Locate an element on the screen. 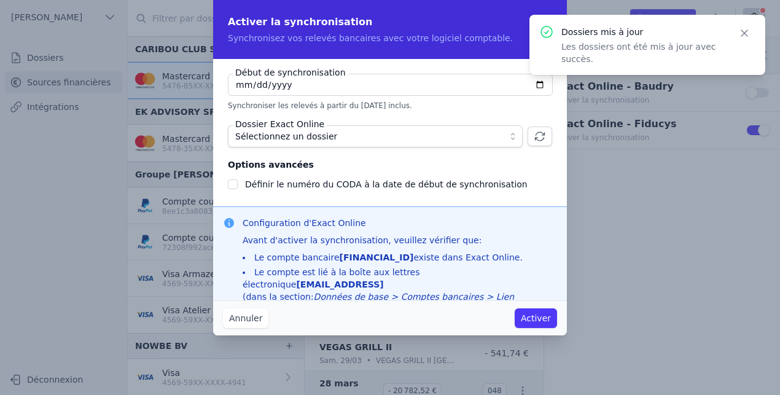 The width and height of the screenshot is (780, 395). label: Début de synchronisation is located at coordinates (290, 72).